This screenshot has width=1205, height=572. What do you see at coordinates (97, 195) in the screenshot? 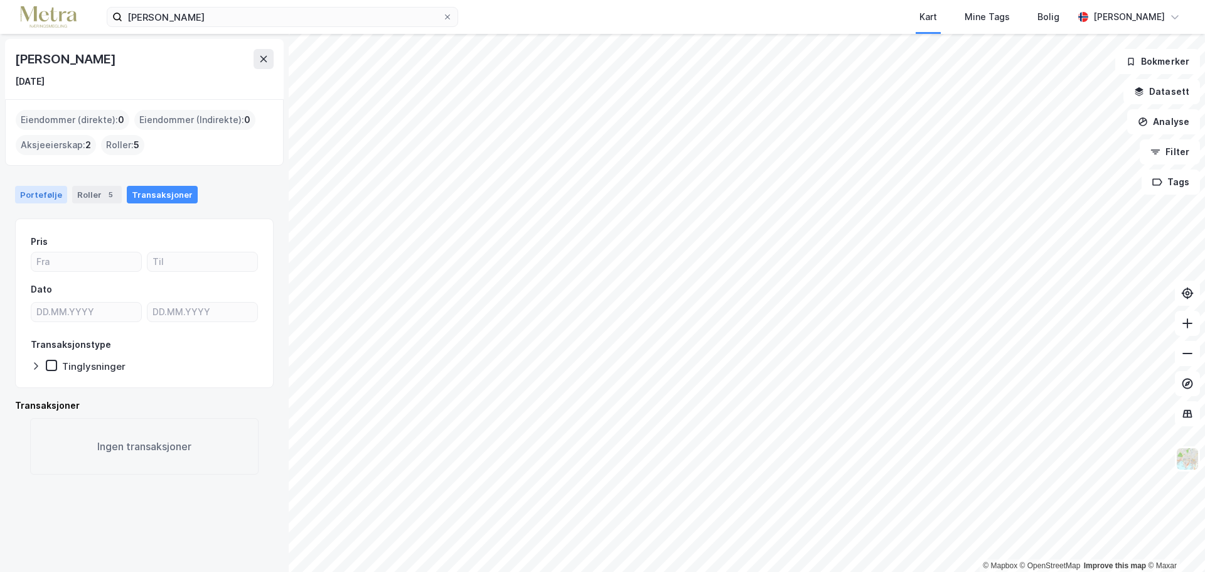
I see `div: Roller` at bounding box center [97, 195].